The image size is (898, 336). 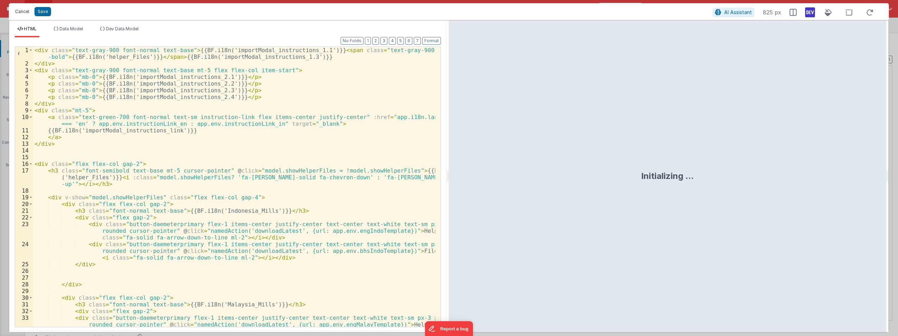 I want to click on div: 2, so click(x=24, y=63).